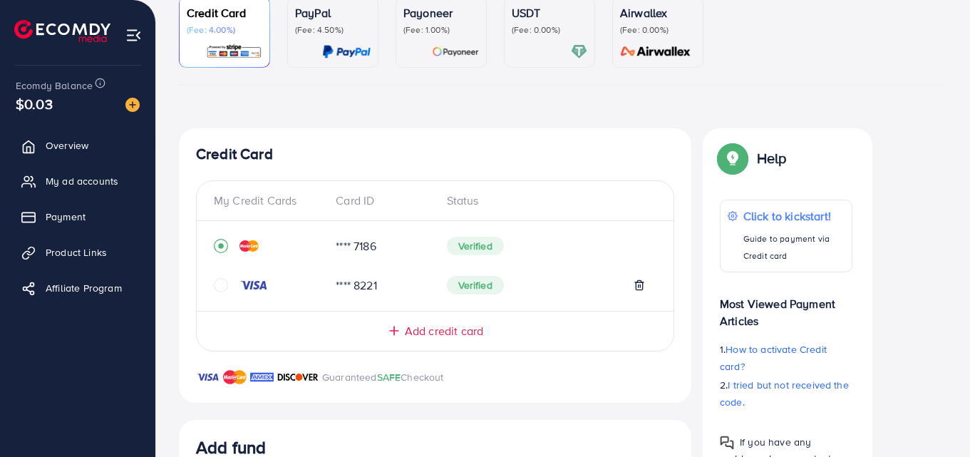 Image resolution: width=970 pixels, height=457 pixels. I want to click on p: 1., so click(787, 358).